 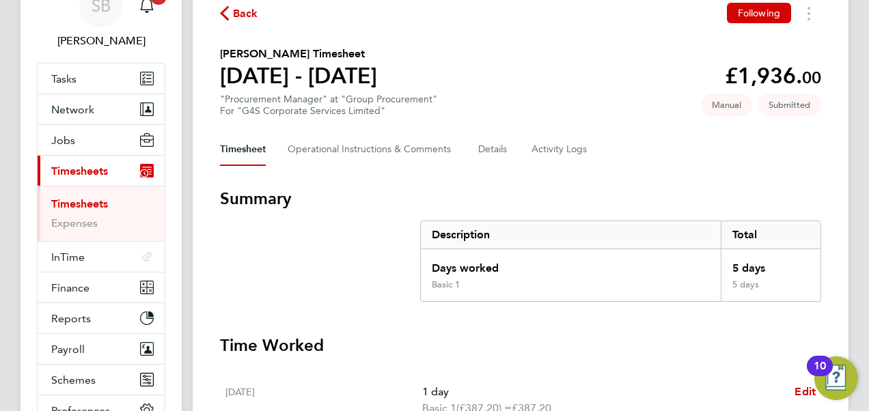 What do you see at coordinates (239, 13) in the screenshot?
I see `button: Back` at bounding box center [239, 13].